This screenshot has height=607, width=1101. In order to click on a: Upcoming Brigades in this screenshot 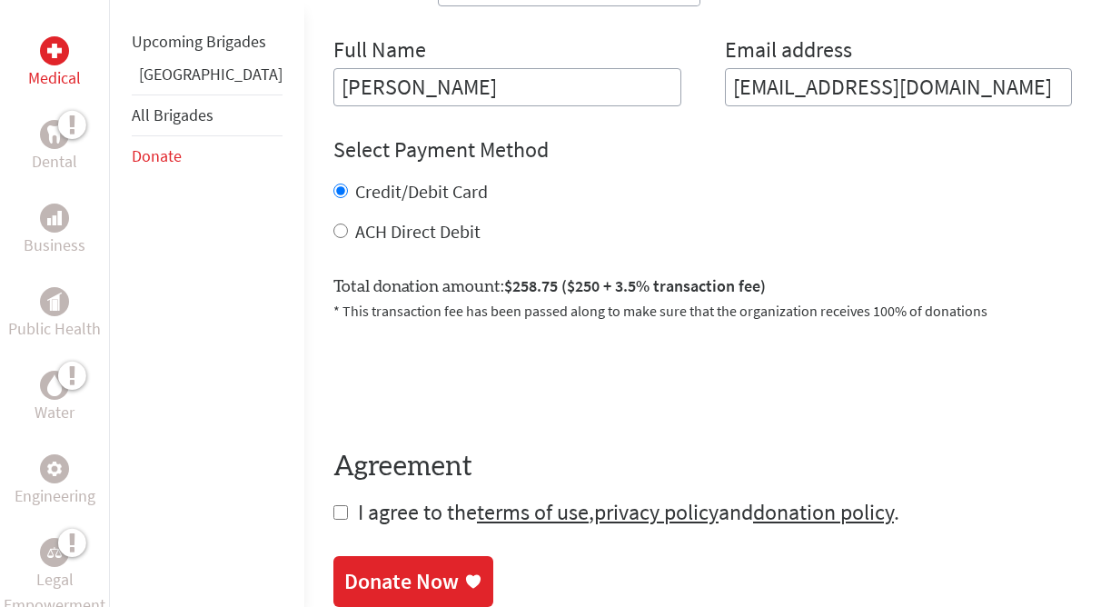, I will do `click(199, 41)`.